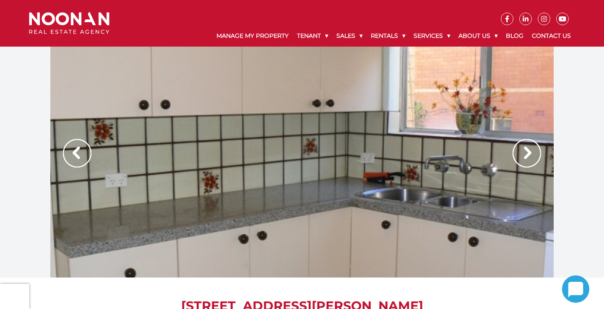 This screenshot has height=309, width=604. Describe the element at coordinates (388, 36) in the screenshot. I see `a: Rentals` at that location.